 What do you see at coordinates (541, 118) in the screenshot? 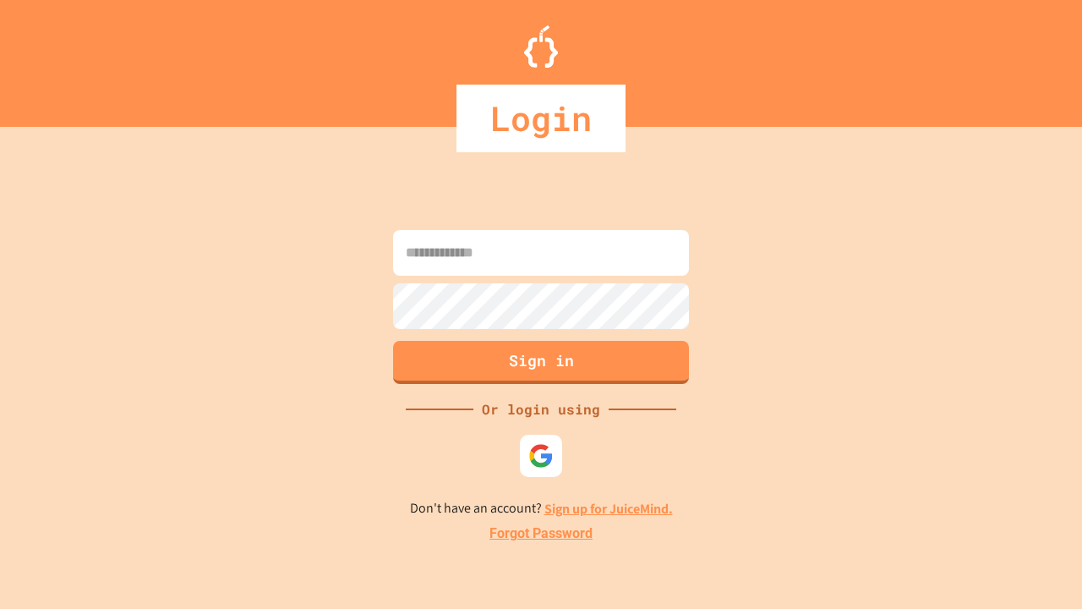
I see `div: Login` at bounding box center [541, 118].